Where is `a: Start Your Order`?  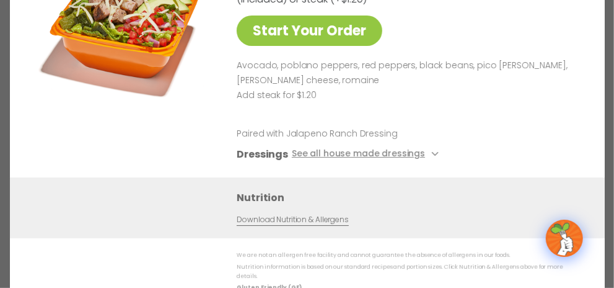 a: Start Your Order is located at coordinates (309, 30).